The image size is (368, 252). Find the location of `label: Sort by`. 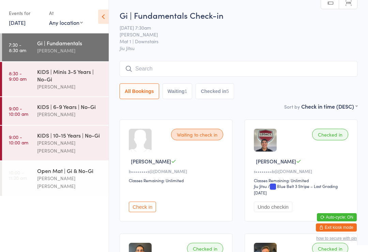

label: Sort by is located at coordinates (292, 107).